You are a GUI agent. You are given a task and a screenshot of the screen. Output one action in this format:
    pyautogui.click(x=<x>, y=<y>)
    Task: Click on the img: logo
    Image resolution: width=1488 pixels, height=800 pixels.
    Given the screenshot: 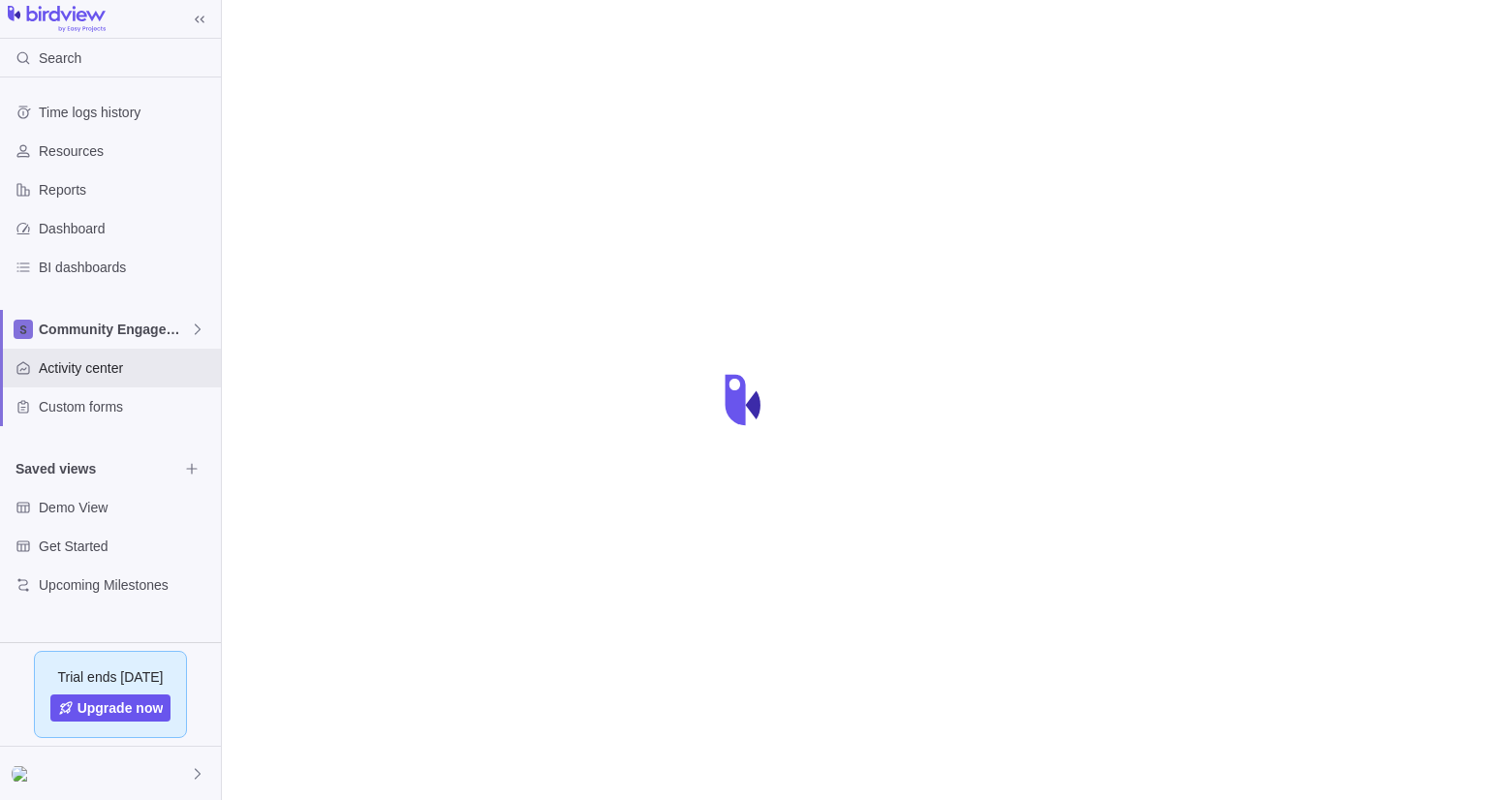 What is the action you would take?
    pyautogui.click(x=56, y=19)
    